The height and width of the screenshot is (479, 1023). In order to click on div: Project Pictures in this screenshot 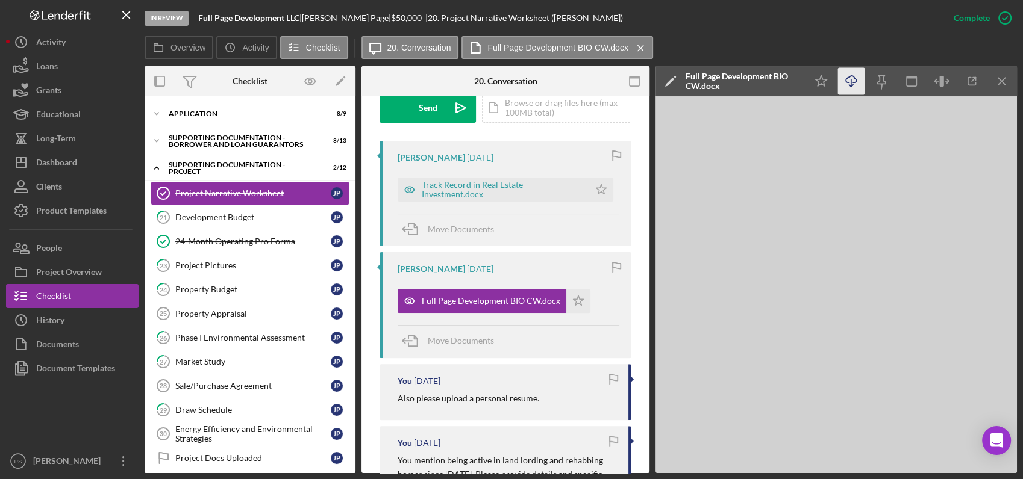, I will do `click(253, 266)`.